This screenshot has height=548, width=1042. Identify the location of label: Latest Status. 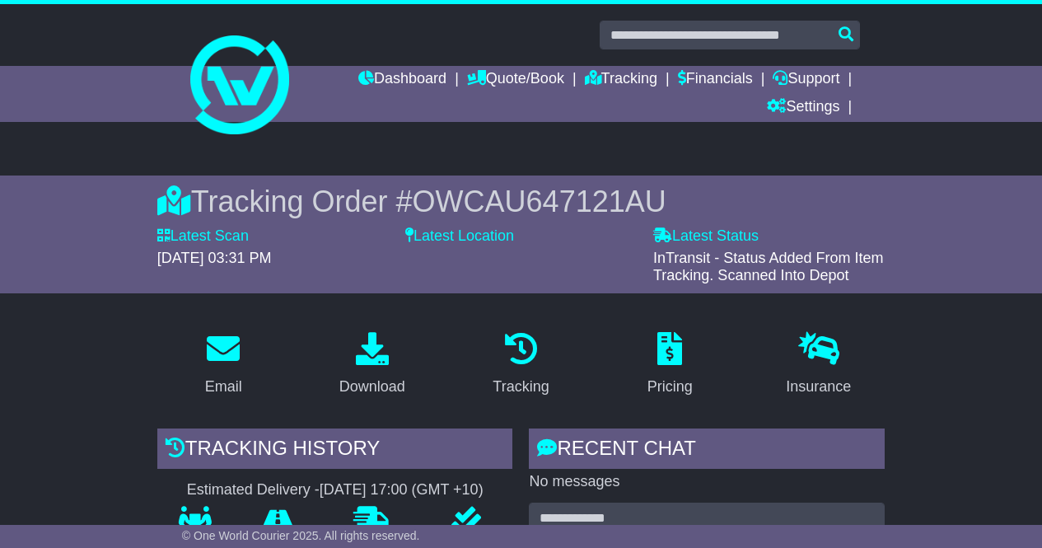
(706, 236).